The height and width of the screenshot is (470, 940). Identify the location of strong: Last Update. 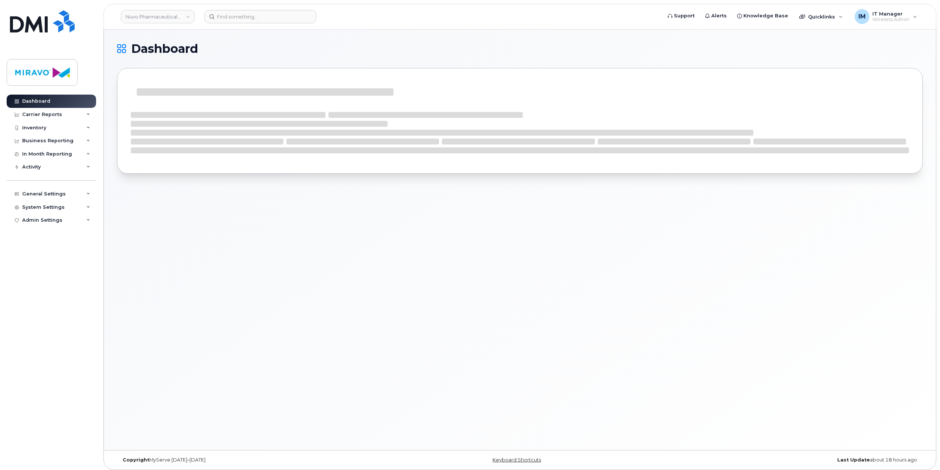
(853, 460).